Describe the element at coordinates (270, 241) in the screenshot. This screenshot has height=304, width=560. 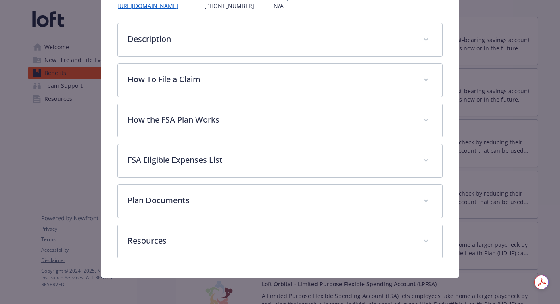
I see `p: Resources` at that location.